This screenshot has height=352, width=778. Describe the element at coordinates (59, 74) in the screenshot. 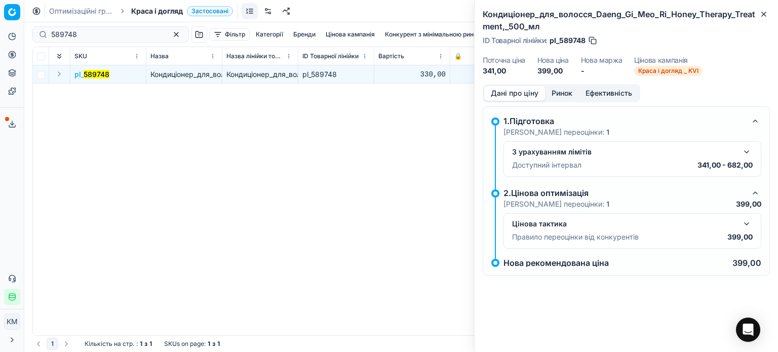

I see `button: Expand` at that location.